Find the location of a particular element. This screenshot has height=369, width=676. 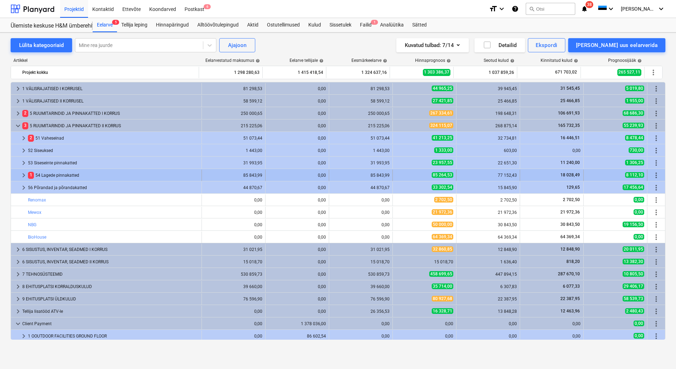

a: Sissetulek is located at coordinates (340, 25).